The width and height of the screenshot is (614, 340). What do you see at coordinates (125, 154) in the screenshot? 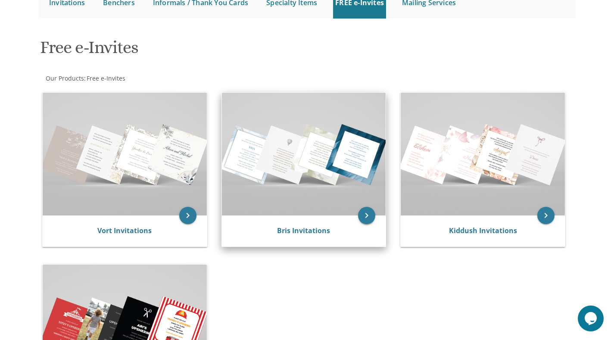
I see `img: Vort Invitations` at bounding box center [125, 154].